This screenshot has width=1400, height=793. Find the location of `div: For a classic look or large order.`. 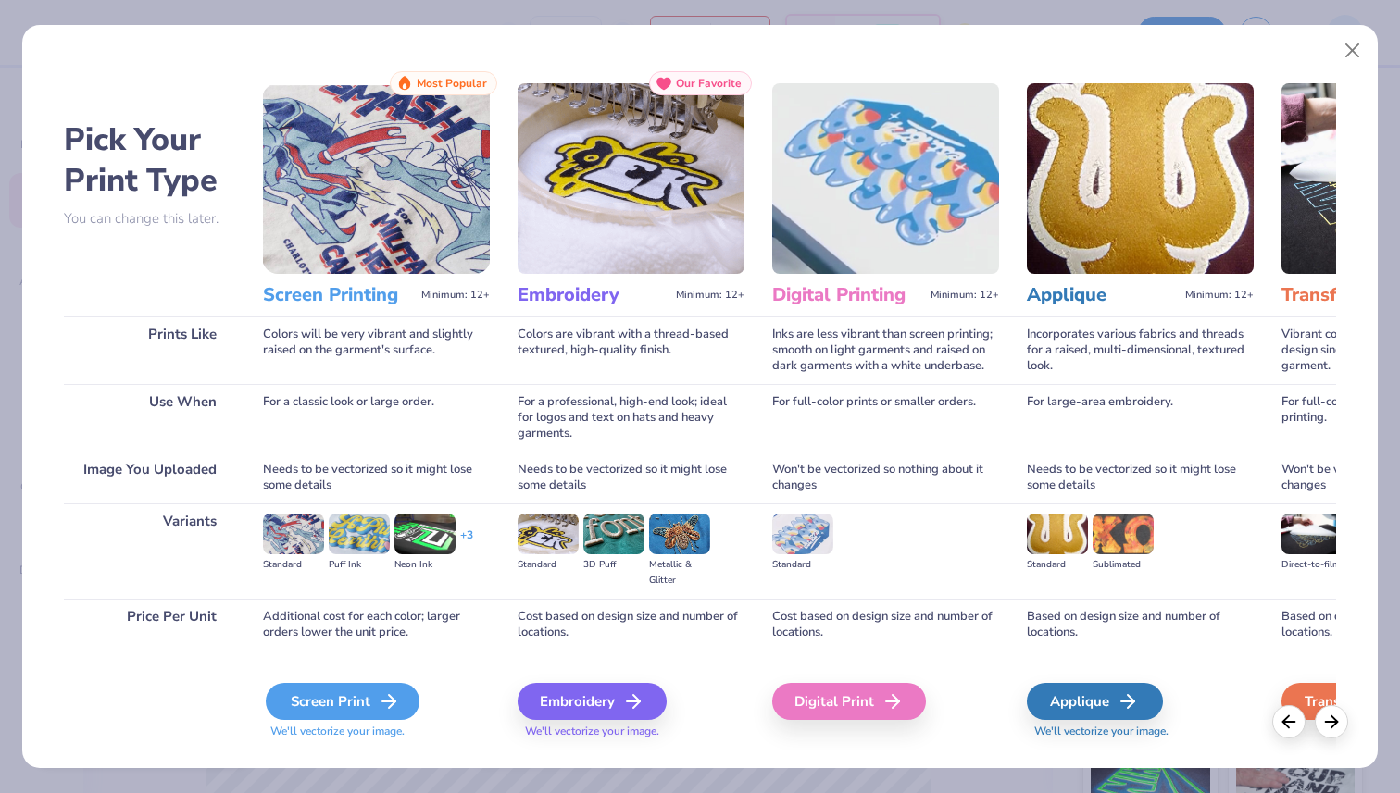

div: For a classic look or large order. is located at coordinates (376, 417).